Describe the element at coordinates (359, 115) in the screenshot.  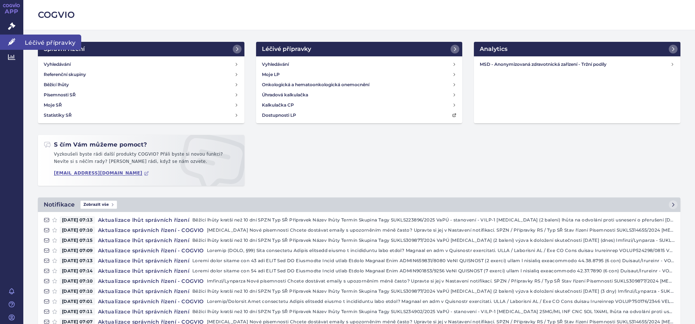
I see `a: Dostupnosti LP` at that location.